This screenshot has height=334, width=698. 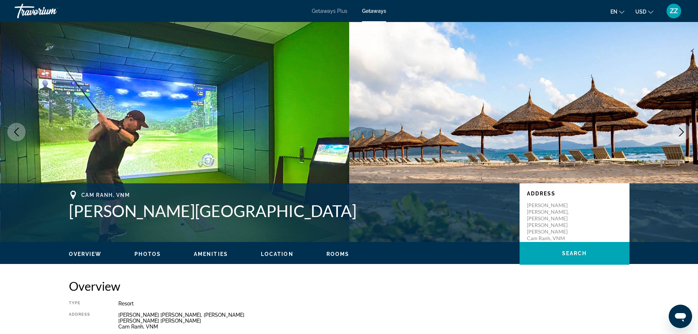 What do you see at coordinates (575, 194) in the screenshot?
I see `p: Address` at bounding box center [575, 194].